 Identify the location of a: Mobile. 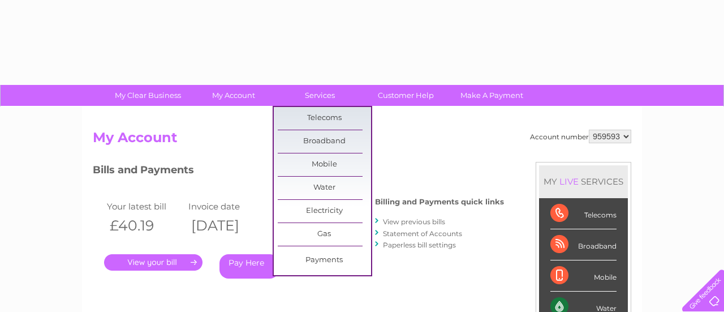
(324, 165).